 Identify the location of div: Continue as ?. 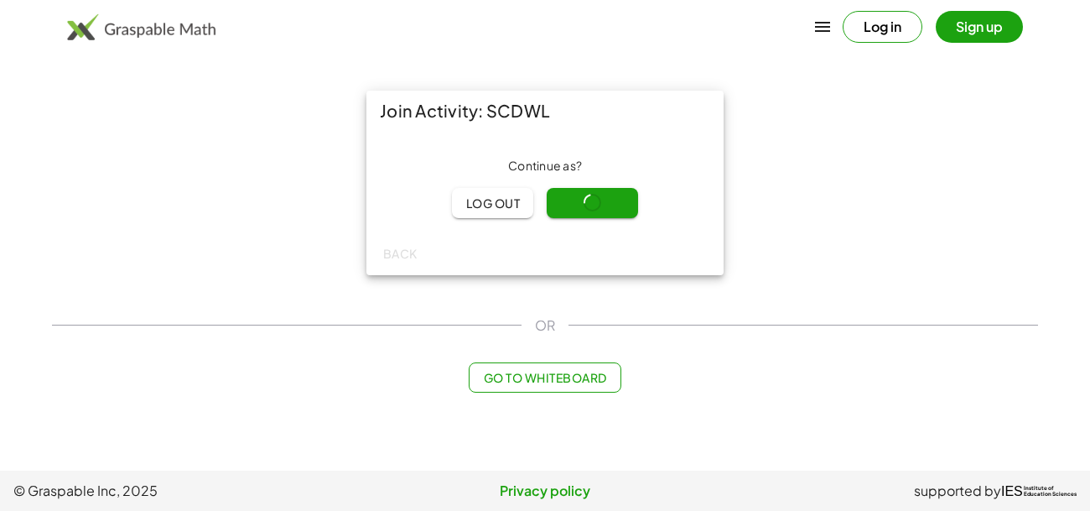
(545, 166).